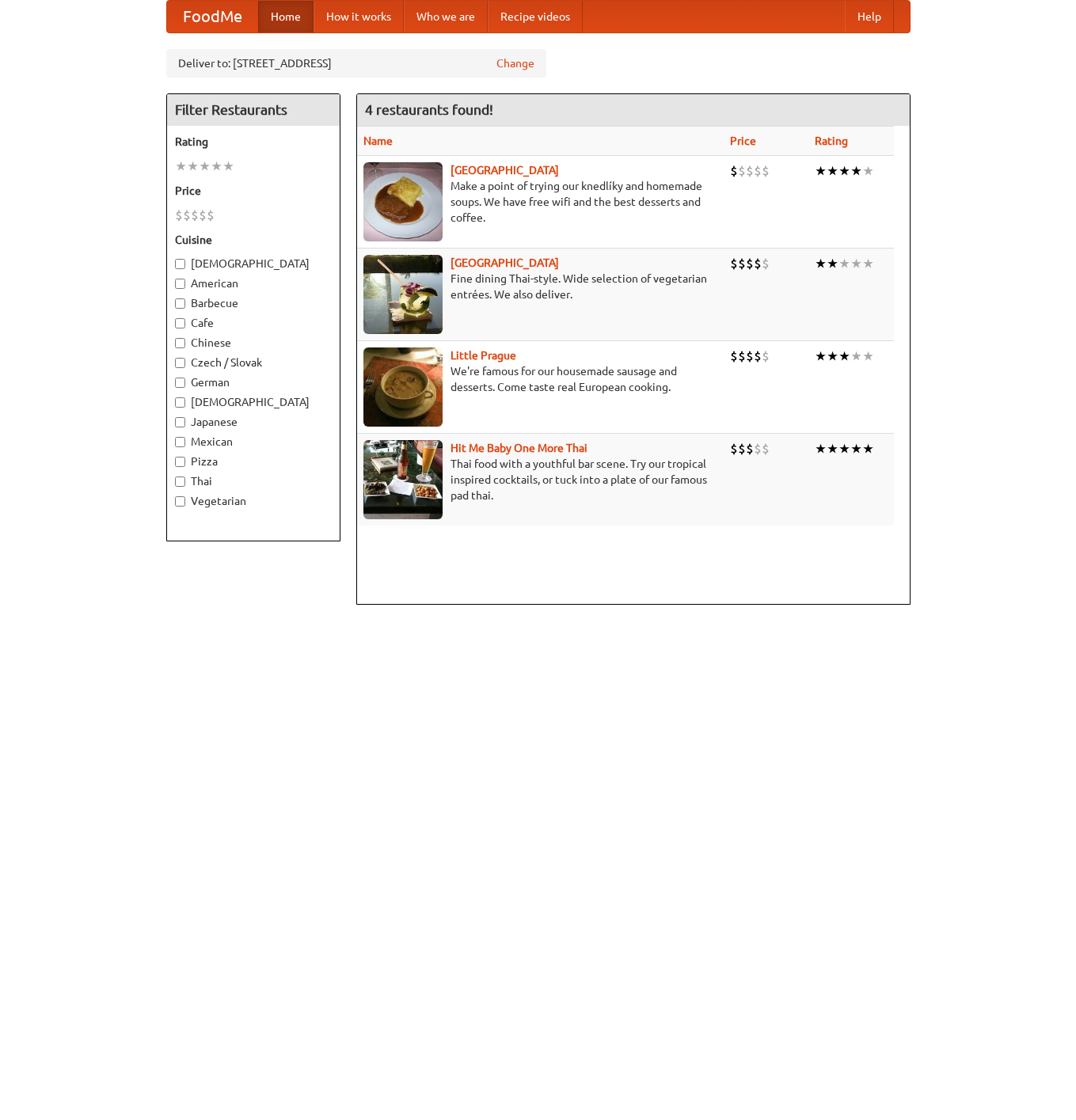  Describe the element at coordinates (212, 17) in the screenshot. I see `a: FoodMe` at that location.